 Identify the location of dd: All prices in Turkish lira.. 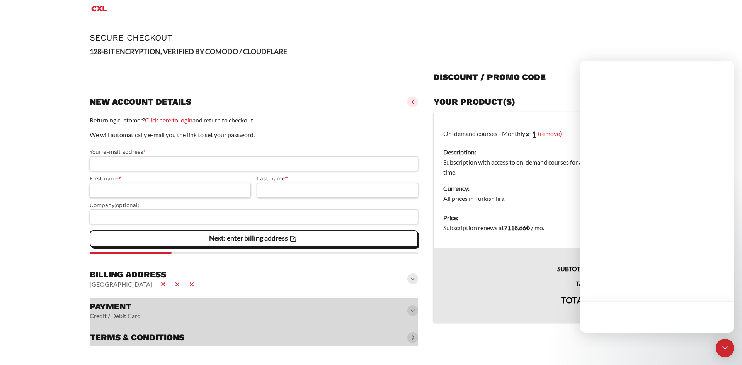
(543, 199).